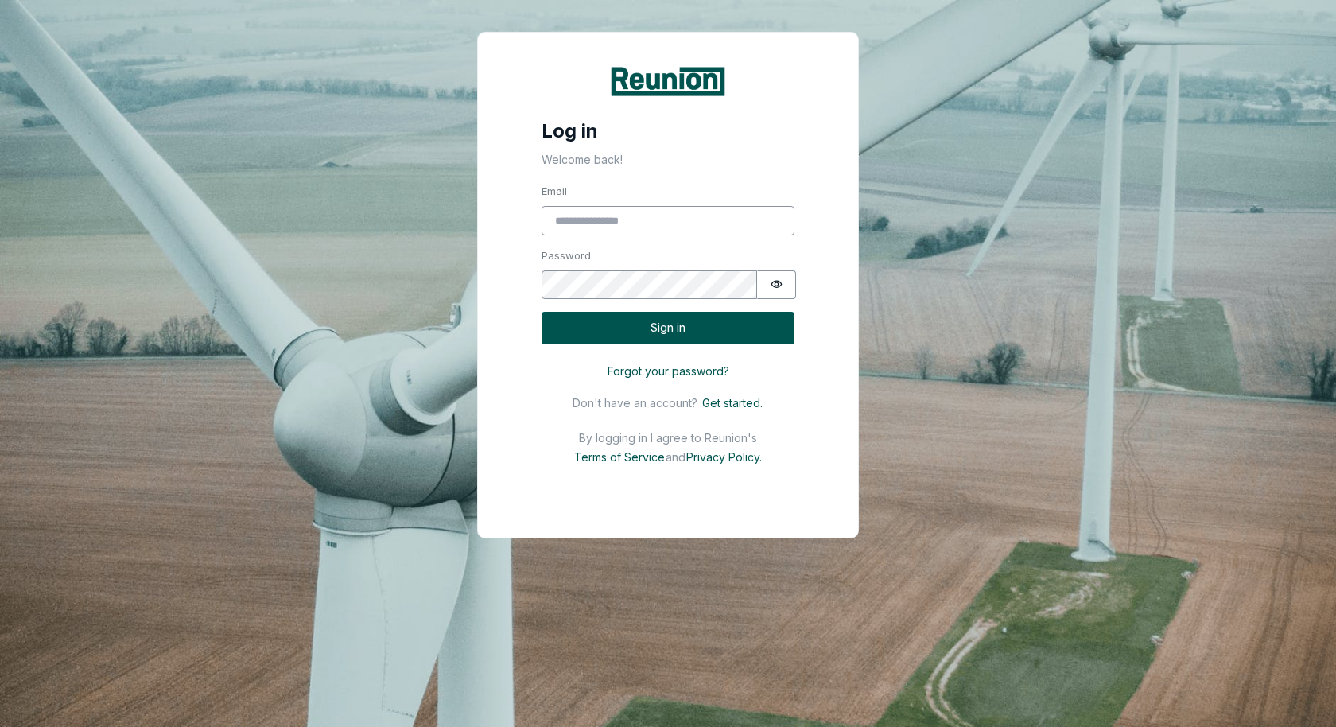  Describe the element at coordinates (668, 81) in the screenshot. I see `img: Reunion` at that location.